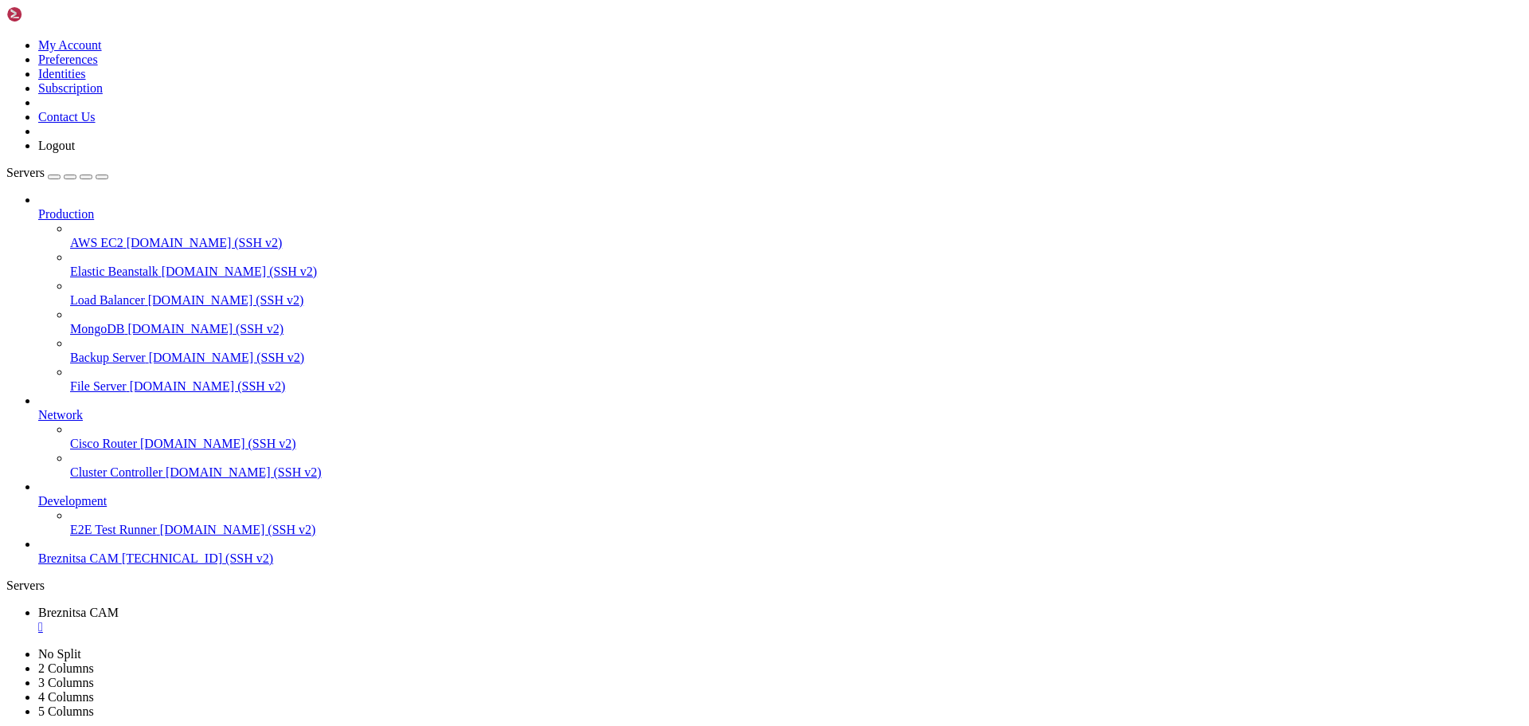 This screenshot has width=1529, height=726. What do you see at coordinates (664, 94) in the screenshot?
I see `x-row: Debian GNU/Linux comes with ABSOLUTELY NO WARRANTY, to the extent` at bounding box center [664, 94].